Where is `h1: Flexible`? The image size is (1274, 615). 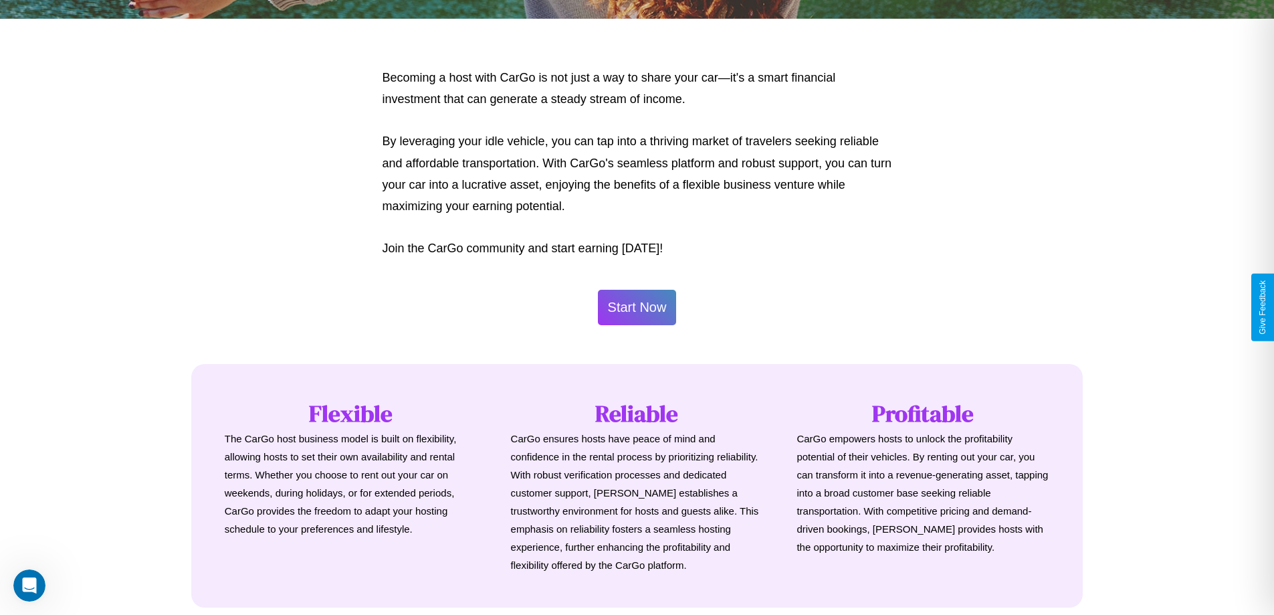
h1: Flexible is located at coordinates (351, 413).